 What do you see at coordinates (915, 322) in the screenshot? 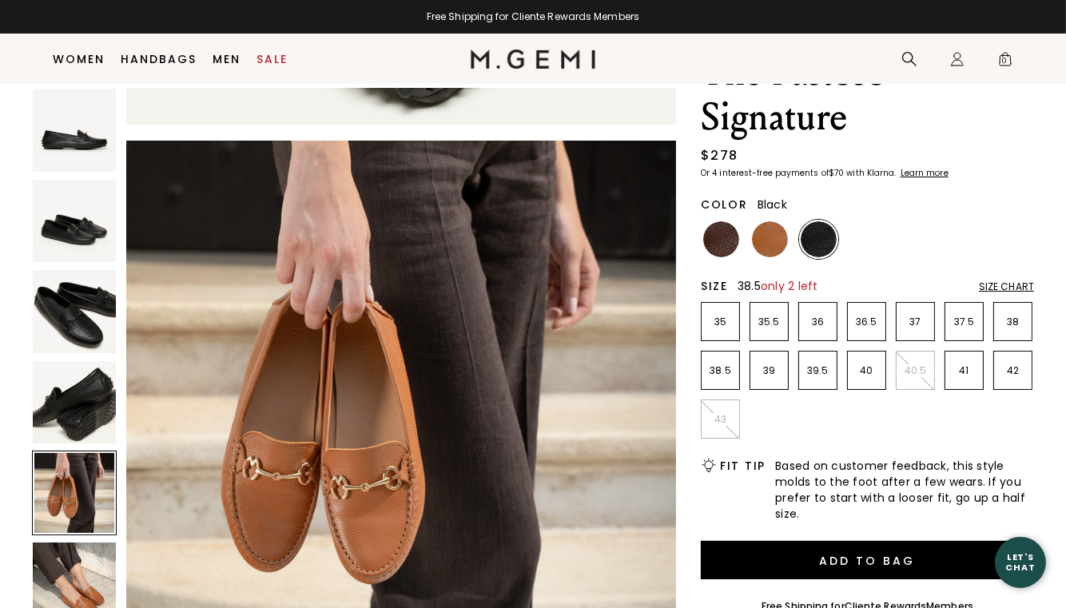
I see `p: 37` at bounding box center [915, 322].